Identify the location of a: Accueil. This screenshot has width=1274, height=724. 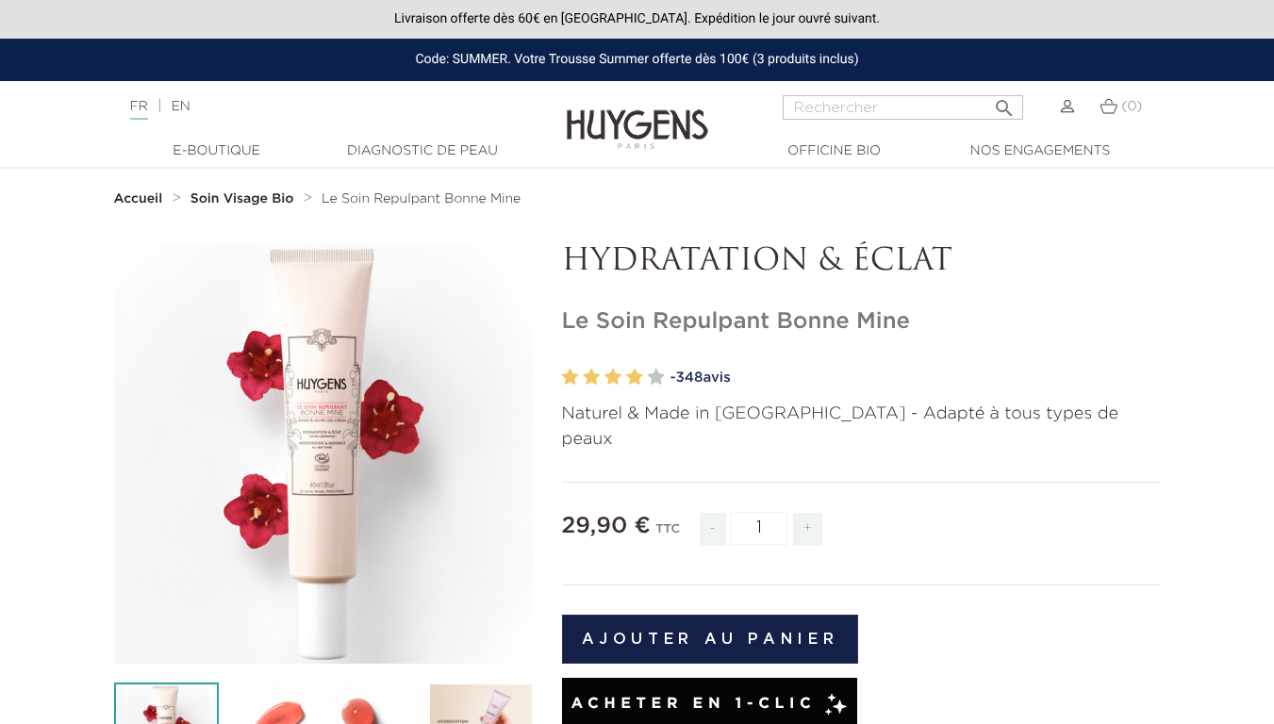
(141, 199).